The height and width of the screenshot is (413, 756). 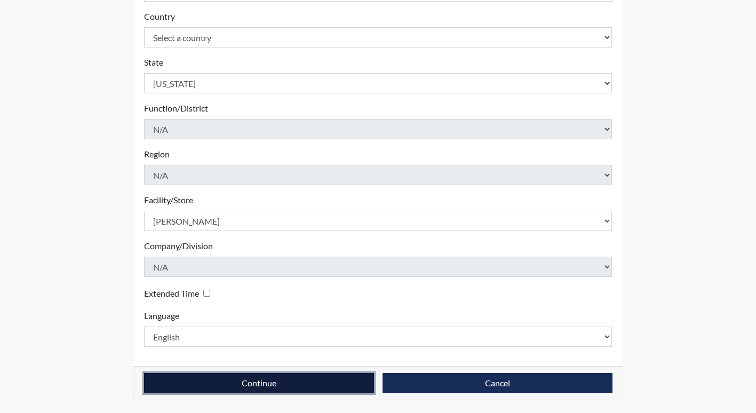 What do you see at coordinates (176, 108) in the screenshot?
I see `label: Function/District` at bounding box center [176, 108].